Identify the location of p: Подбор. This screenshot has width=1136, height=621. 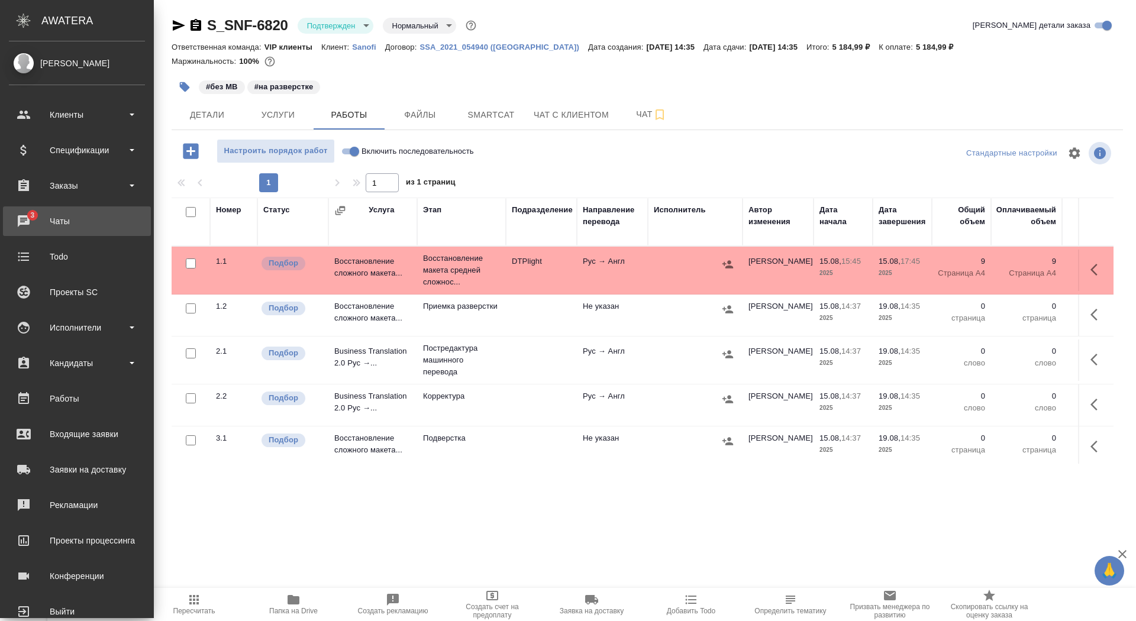
(283, 440).